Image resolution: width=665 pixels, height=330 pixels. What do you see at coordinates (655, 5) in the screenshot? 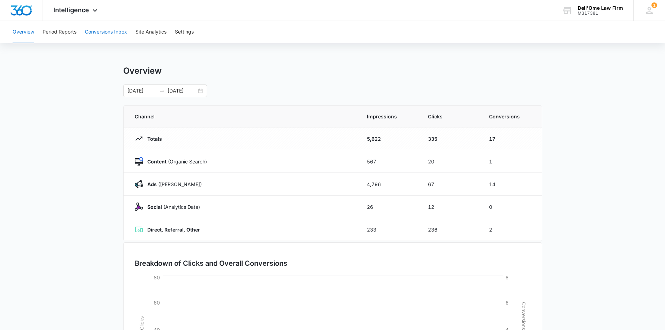
I see `div: notifications count` at bounding box center [655, 5].